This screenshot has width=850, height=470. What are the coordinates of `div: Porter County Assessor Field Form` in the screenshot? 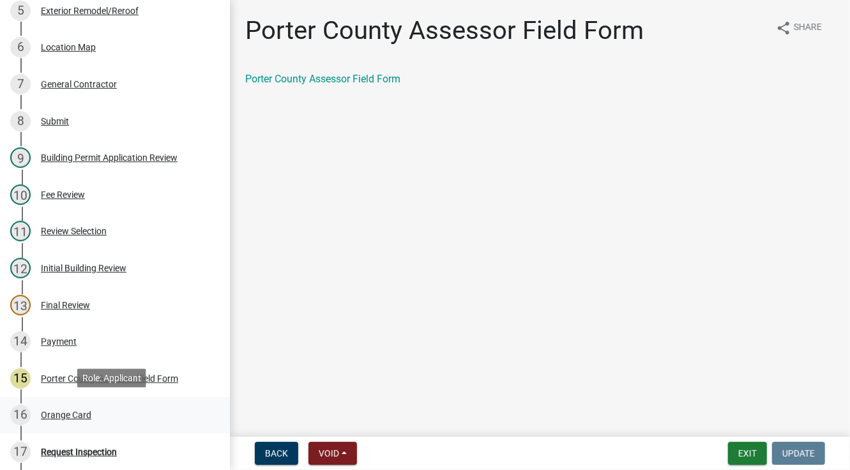 It's located at (109, 379).